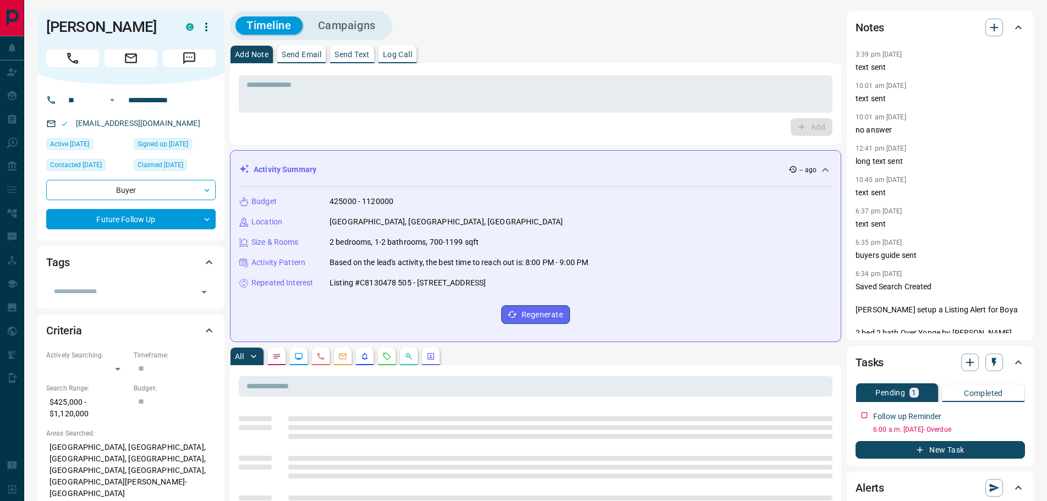  Describe the element at coordinates (239, 356) in the screenshot. I see `p: All` at that location.